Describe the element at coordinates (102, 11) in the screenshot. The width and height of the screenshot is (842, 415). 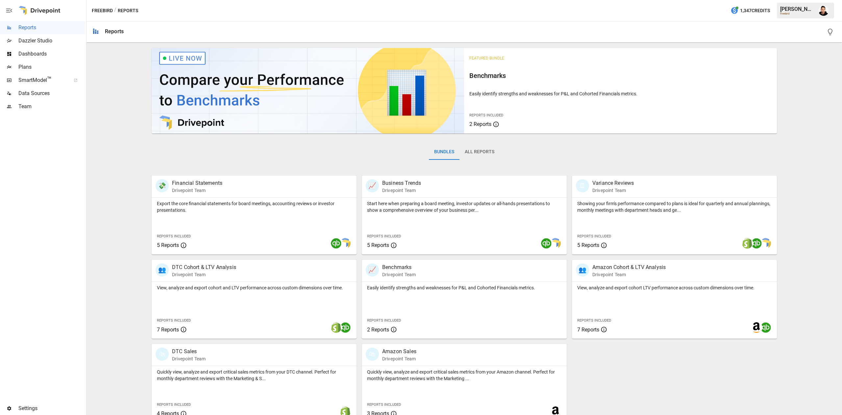
I see `button: Freebird` at that location.